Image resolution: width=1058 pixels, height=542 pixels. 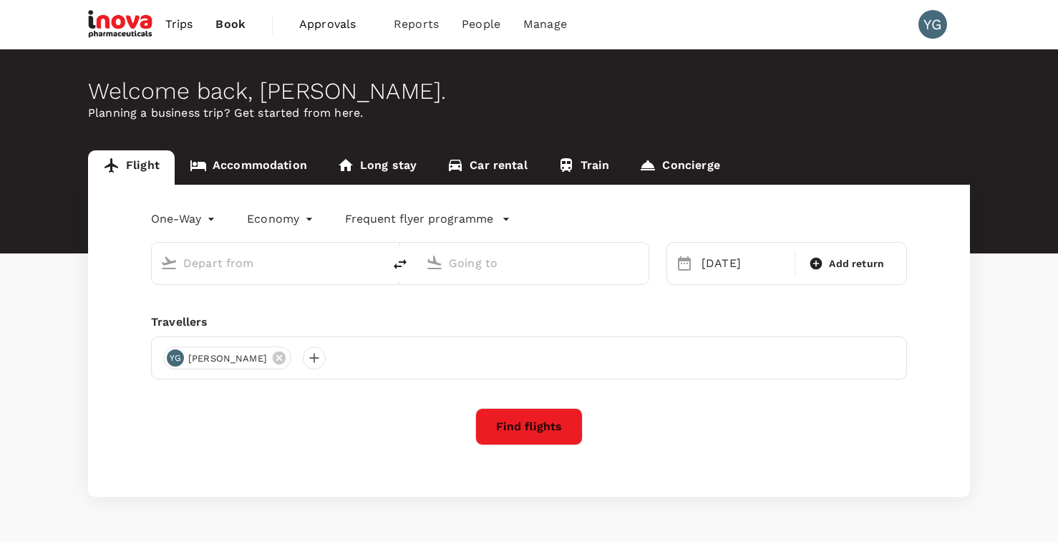 What do you see at coordinates (281, 219) in the screenshot?
I see `div: Economy` at bounding box center [281, 219].